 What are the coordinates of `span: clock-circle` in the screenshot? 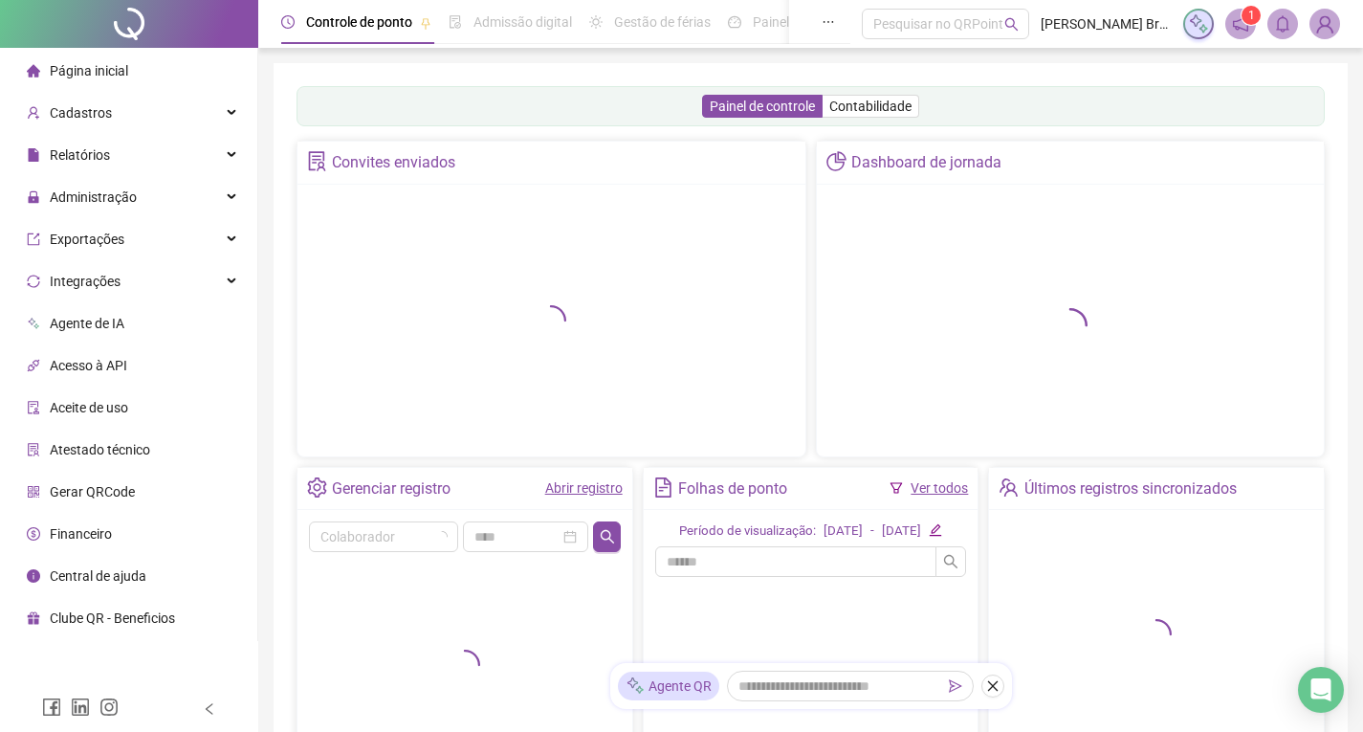 It's located at (288, 22).